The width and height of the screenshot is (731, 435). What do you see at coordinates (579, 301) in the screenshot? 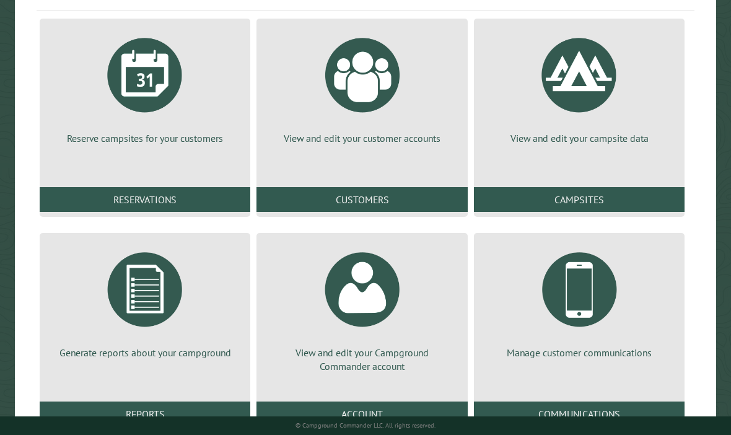
I see `a: Manage customer communications` at bounding box center [579, 301].